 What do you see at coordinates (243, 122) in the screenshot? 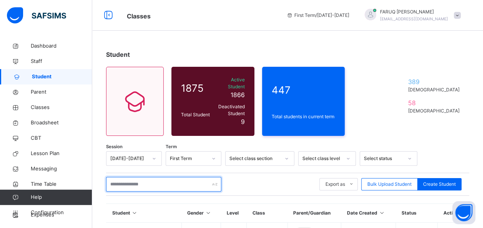
I see `span: 9` at bounding box center [243, 122].